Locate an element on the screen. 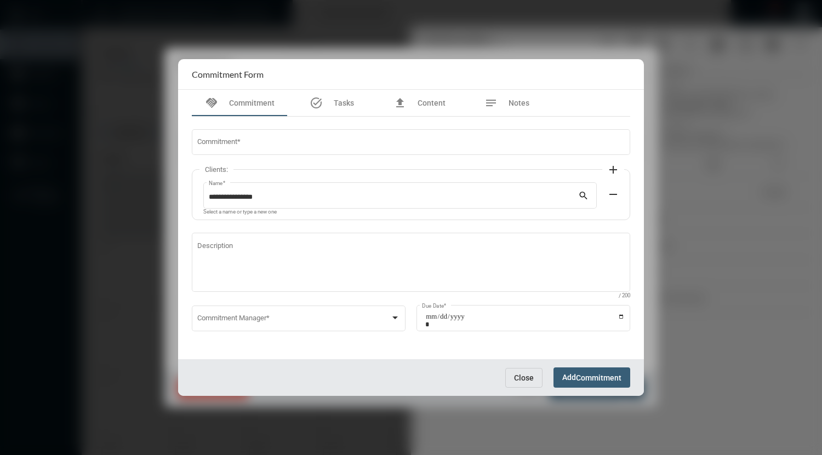  mat-hint: / 200 is located at coordinates (624, 296).